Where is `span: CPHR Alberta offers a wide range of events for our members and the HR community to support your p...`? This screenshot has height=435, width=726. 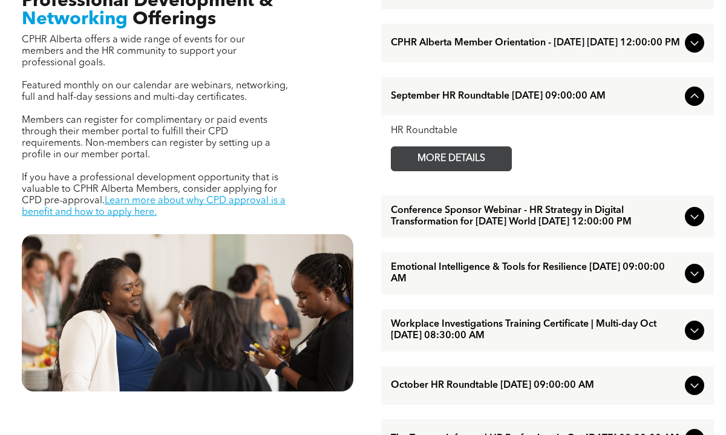
span: CPHR Alberta offers a wide range of events for our members and the HR community to support your p... is located at coordinates (133, 51).